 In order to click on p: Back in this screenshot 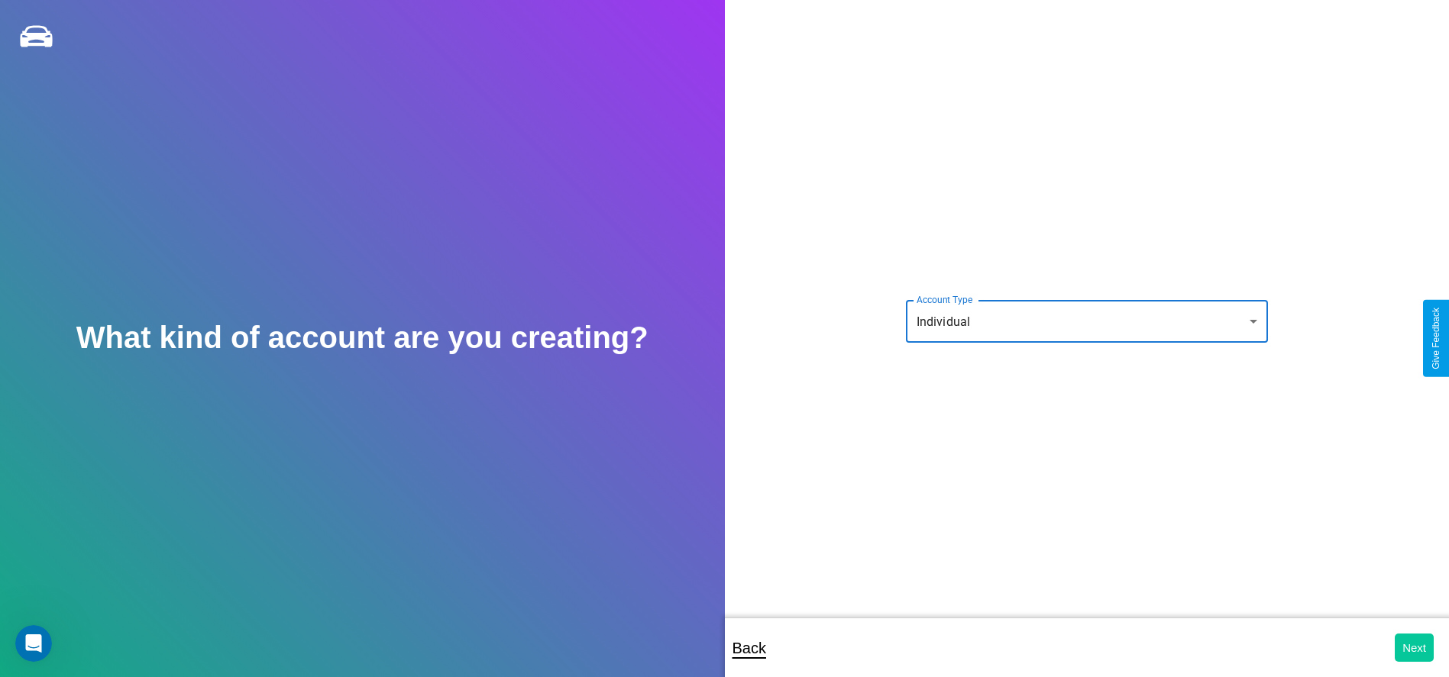, I will do `click(749, 648)`.